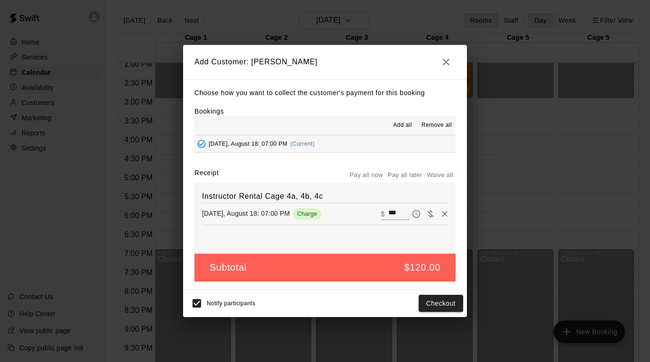 Image resolution: width=650 pixels, height=362 pixels. What do you see at coordinates (416, 213) in the screenshot?
I see `span: Pay later` at bounding box center [416, 213].